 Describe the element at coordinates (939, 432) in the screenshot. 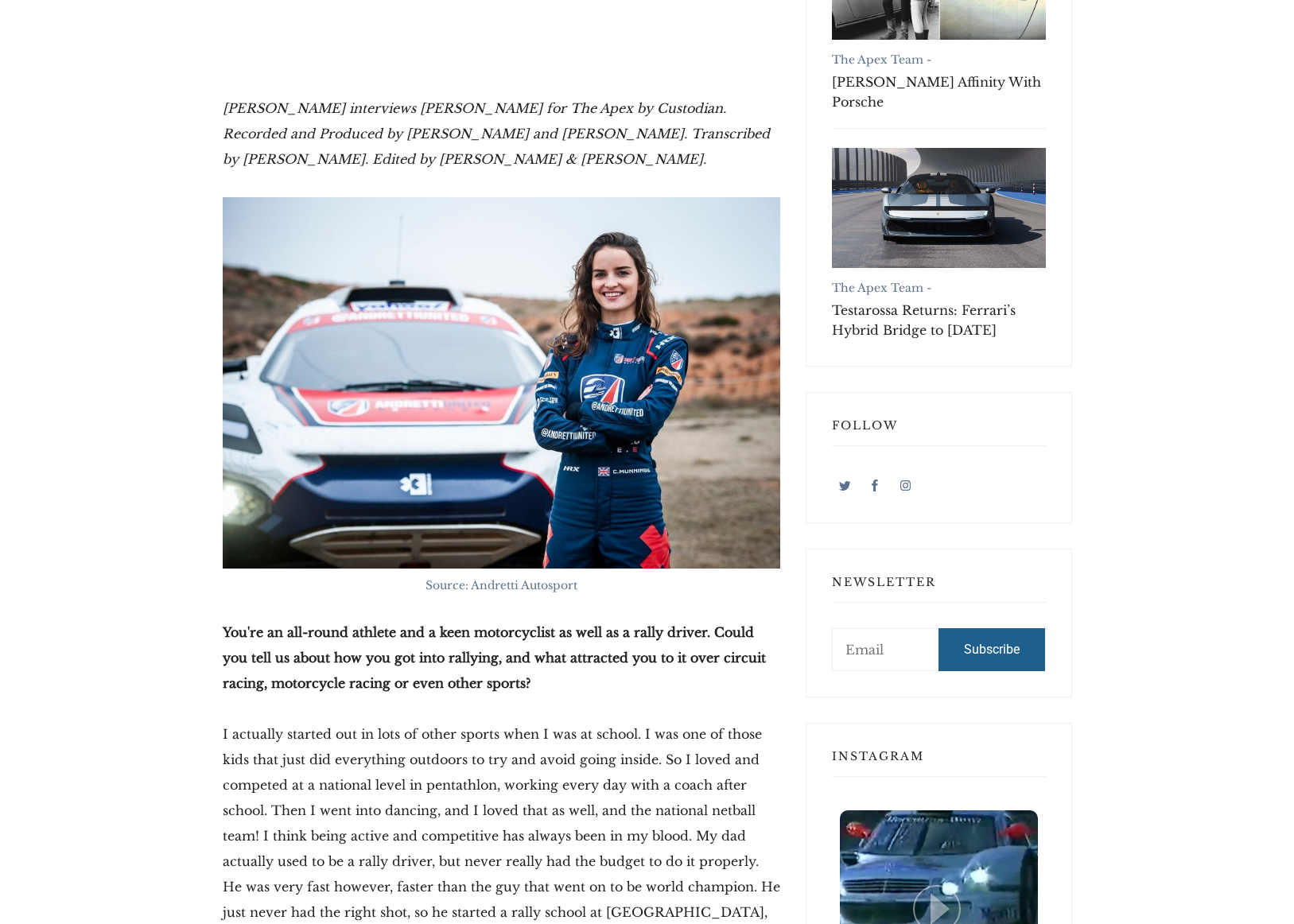

I see `h3: Follow` at that location.